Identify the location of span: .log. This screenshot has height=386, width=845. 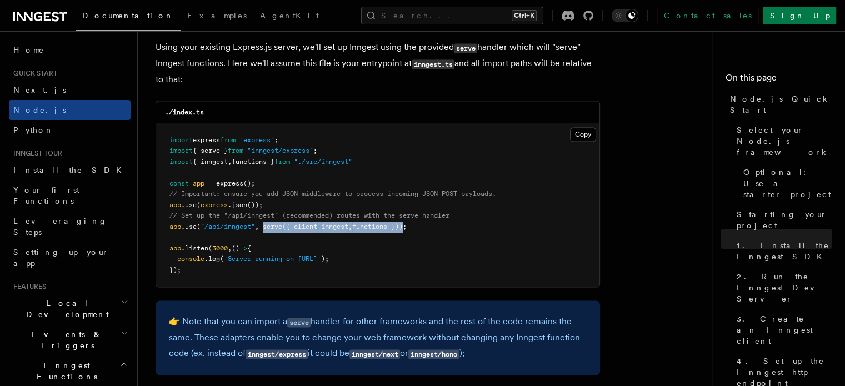
(212, 259).